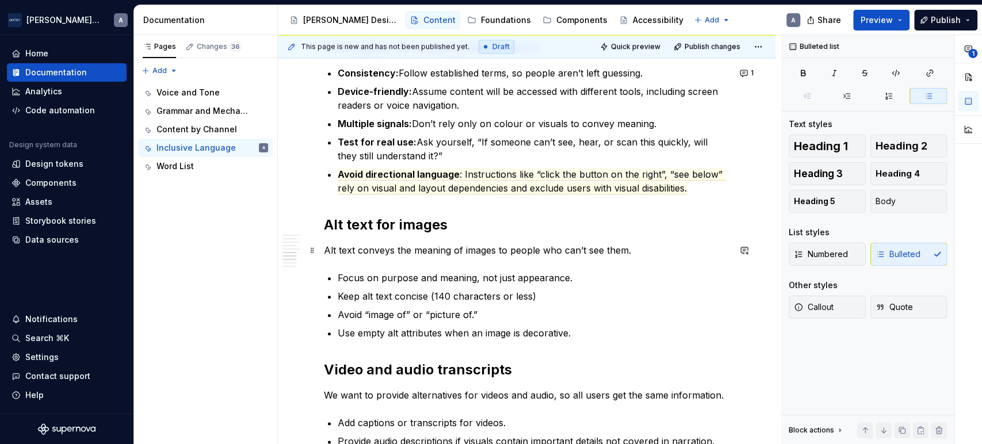 The image size is (982, 444). I want to click on p: Alt text conveys the meaning of images to people who can’t see them., so click(527, 250).